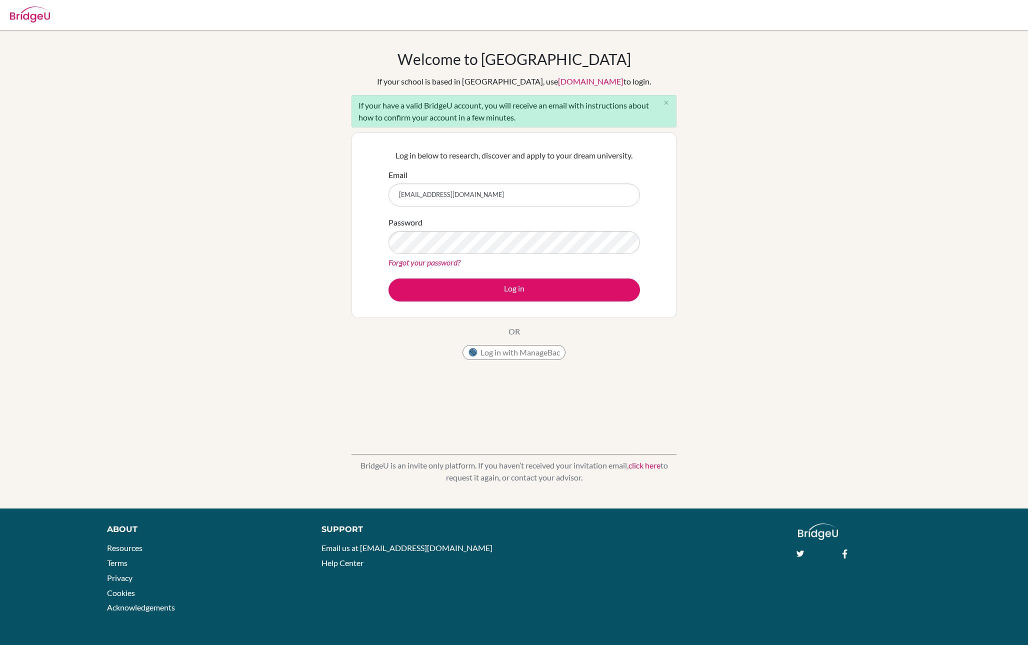  I want to click on a: Forgot your password?, so click(424, 262).